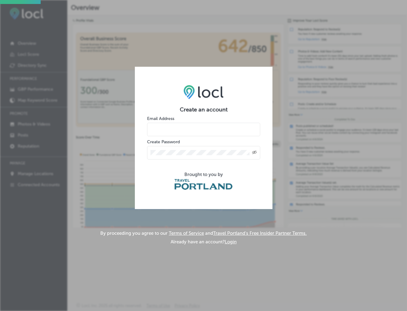 The image size is (407, 311). Describe the element at coordinates (231, 242) in the screenshot. I see `button: Login` at that location.